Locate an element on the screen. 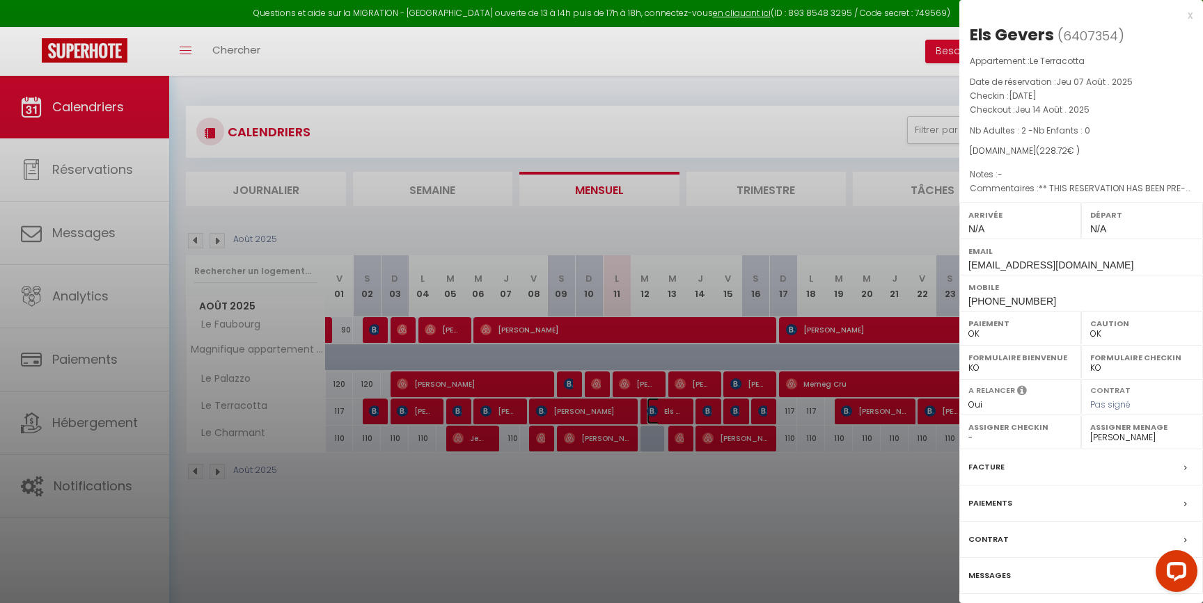  label: Formulaire Checkin is located at coordinates (1141, 358).